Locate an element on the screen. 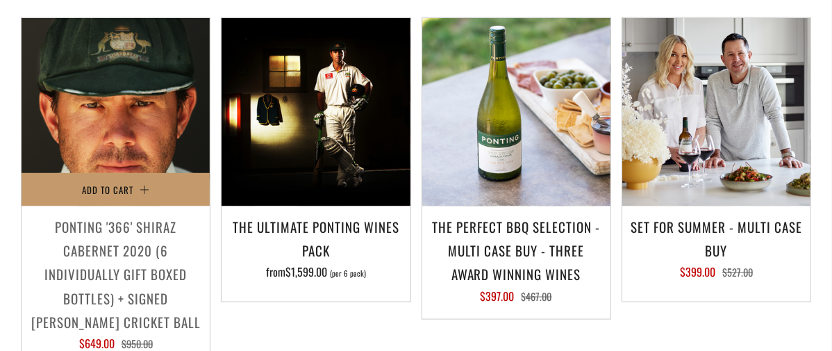 The width and height of the screenshot is (832, 351). h3: Set For Summer - Multi Case Buy is located at coordinates (716, 238).